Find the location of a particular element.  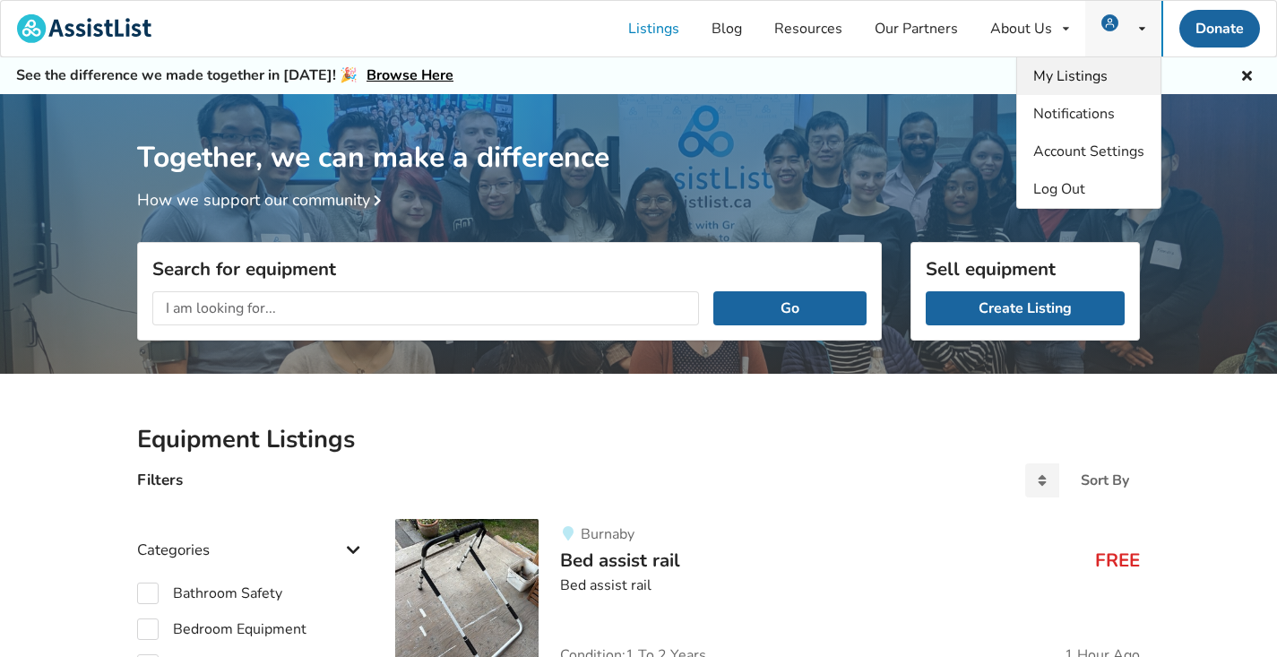

label: Bedroom Equipment is located at coordinates (221, 629).